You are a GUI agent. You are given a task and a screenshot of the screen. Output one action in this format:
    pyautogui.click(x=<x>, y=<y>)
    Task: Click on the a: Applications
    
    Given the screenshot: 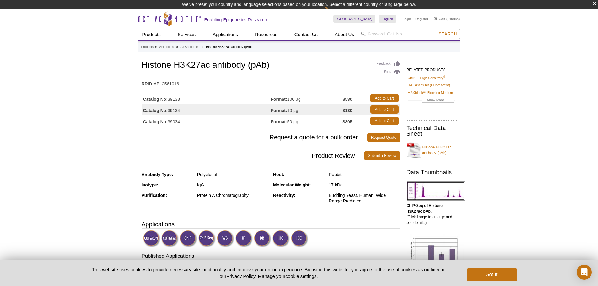 What is the action you would take?
    pyautogui.click(x=225, y=35)
    